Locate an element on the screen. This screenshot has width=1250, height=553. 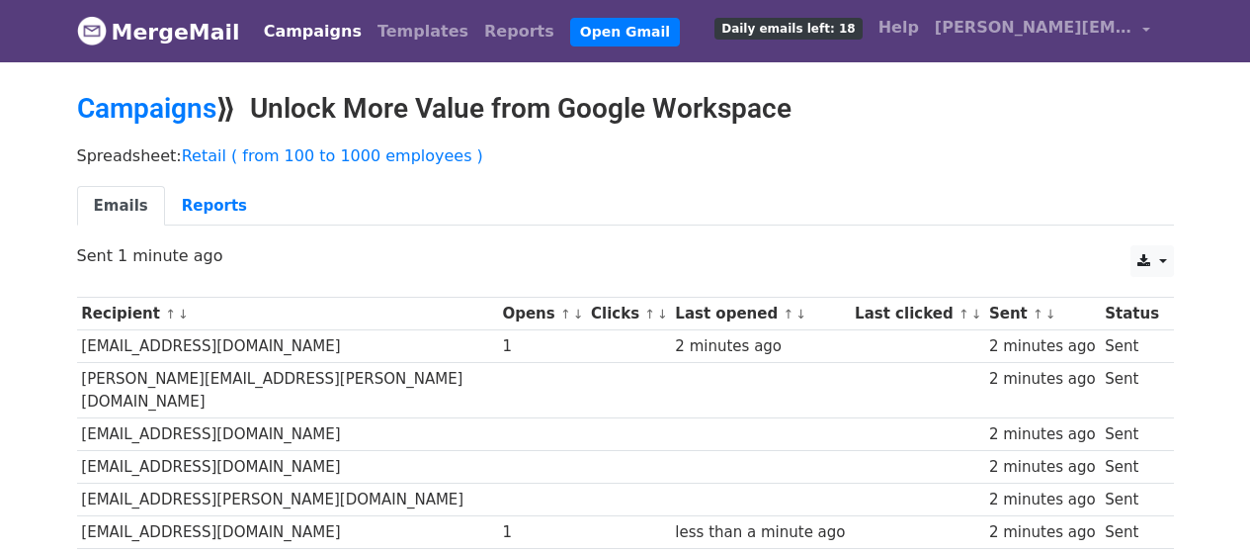
a: Emails is located at coordinates (121, 206).